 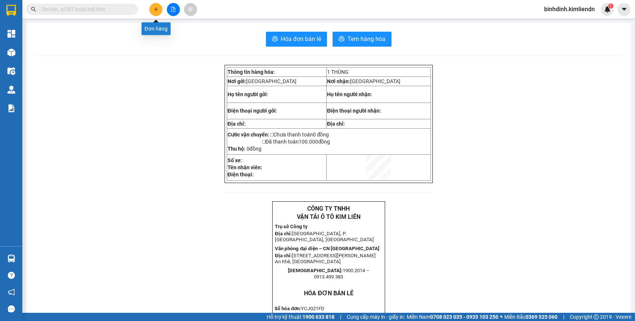 I want to click on strong: Thu hộ:, so click(x=237, y=149).